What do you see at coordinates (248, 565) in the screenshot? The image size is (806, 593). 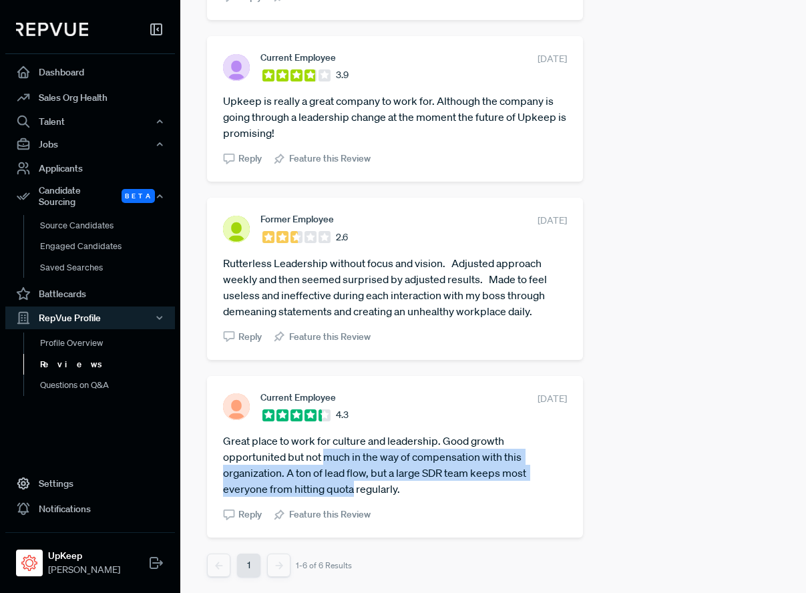 I see `button: 1` at bounding box center [248, 565].